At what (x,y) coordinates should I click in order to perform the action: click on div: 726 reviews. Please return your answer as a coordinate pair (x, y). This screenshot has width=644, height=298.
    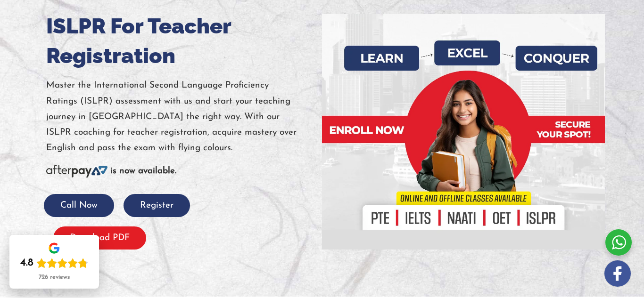
    Looking at the image, I should click on (54, 278).